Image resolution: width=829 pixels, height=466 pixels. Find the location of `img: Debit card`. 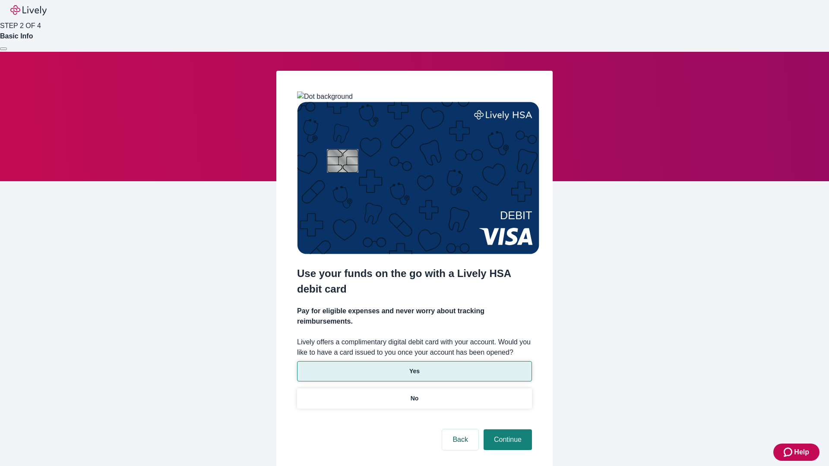

img: Debit card is located at coordinates (418, 178).